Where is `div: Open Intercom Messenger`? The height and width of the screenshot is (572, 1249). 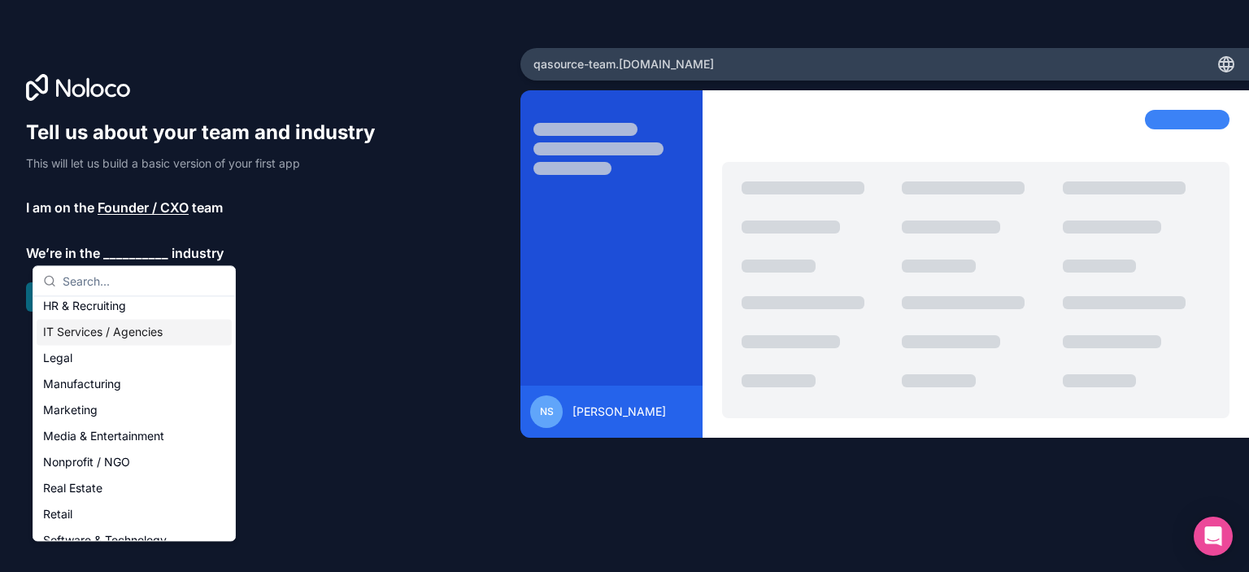 div: Open Intercom Messenger is located at coordinates (1213, 536).